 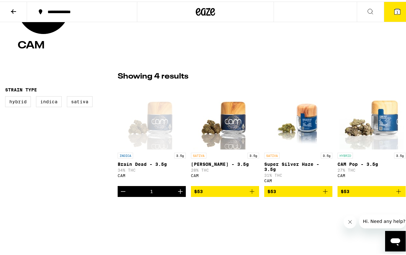 What do you see at coordinates (225, 116) in the screenshot?
I see `img: CAM - Jack Herer - 3.5g` at bounding box center [225, 116].